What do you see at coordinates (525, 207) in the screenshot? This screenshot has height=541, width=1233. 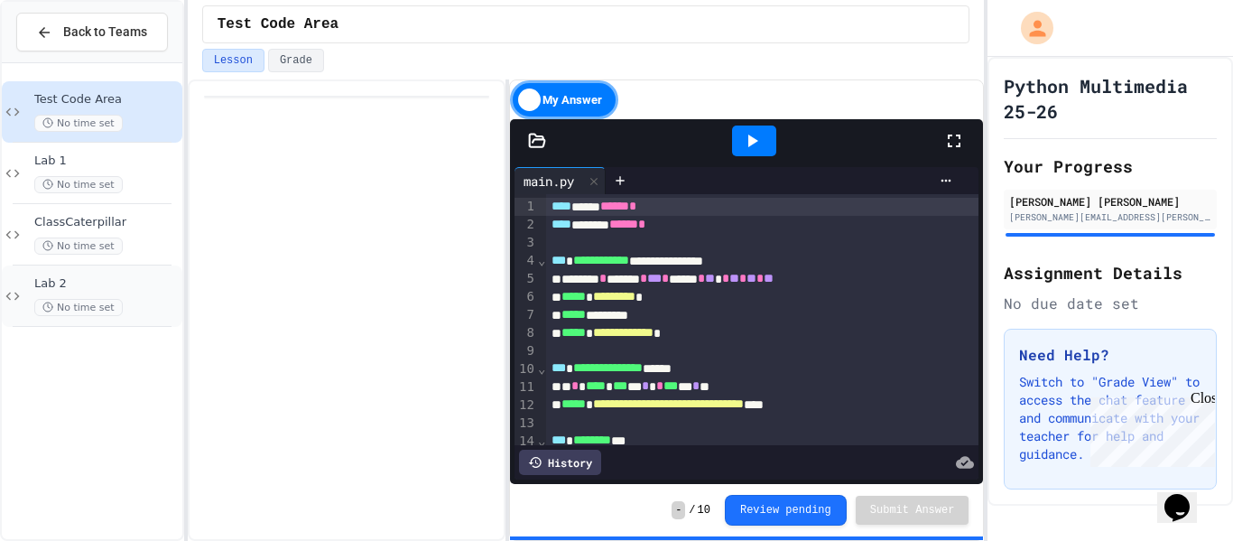 I see `div: 1` at bounding box center [525, 207].